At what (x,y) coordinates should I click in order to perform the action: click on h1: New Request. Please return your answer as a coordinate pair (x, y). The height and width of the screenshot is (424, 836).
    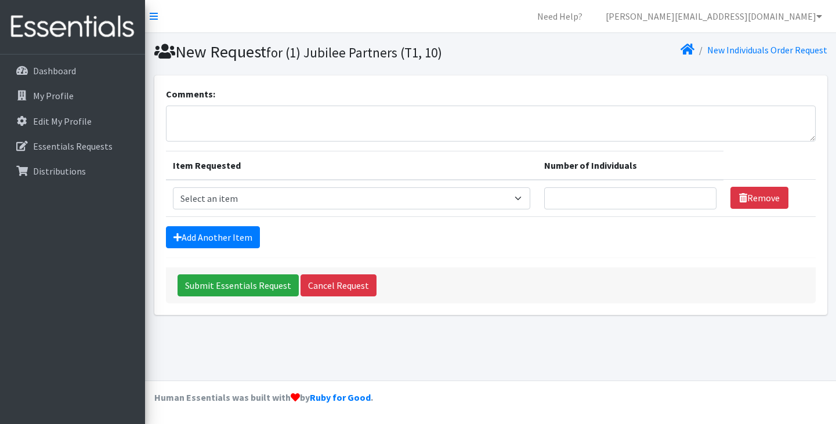
    Looking at the image, I should click on (320, 52).